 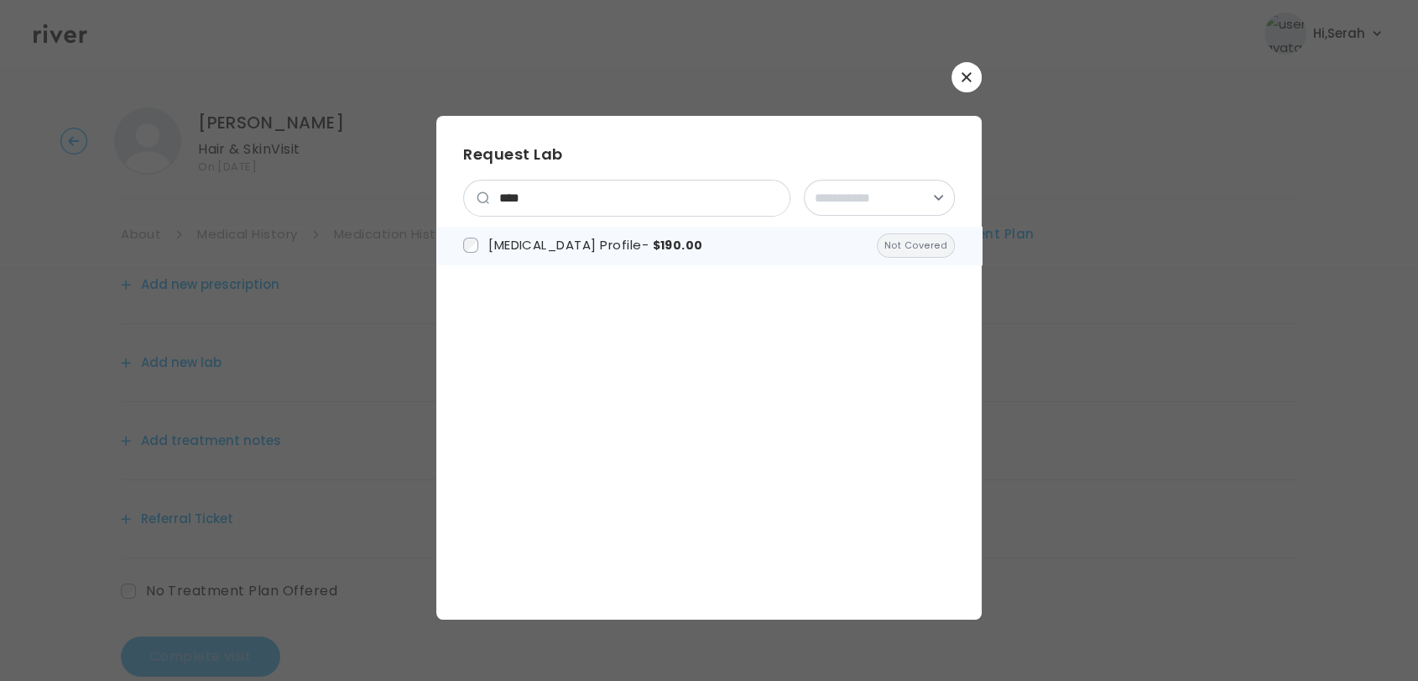 I want to click on h3: Request Lab, so click(x=709, y=154).